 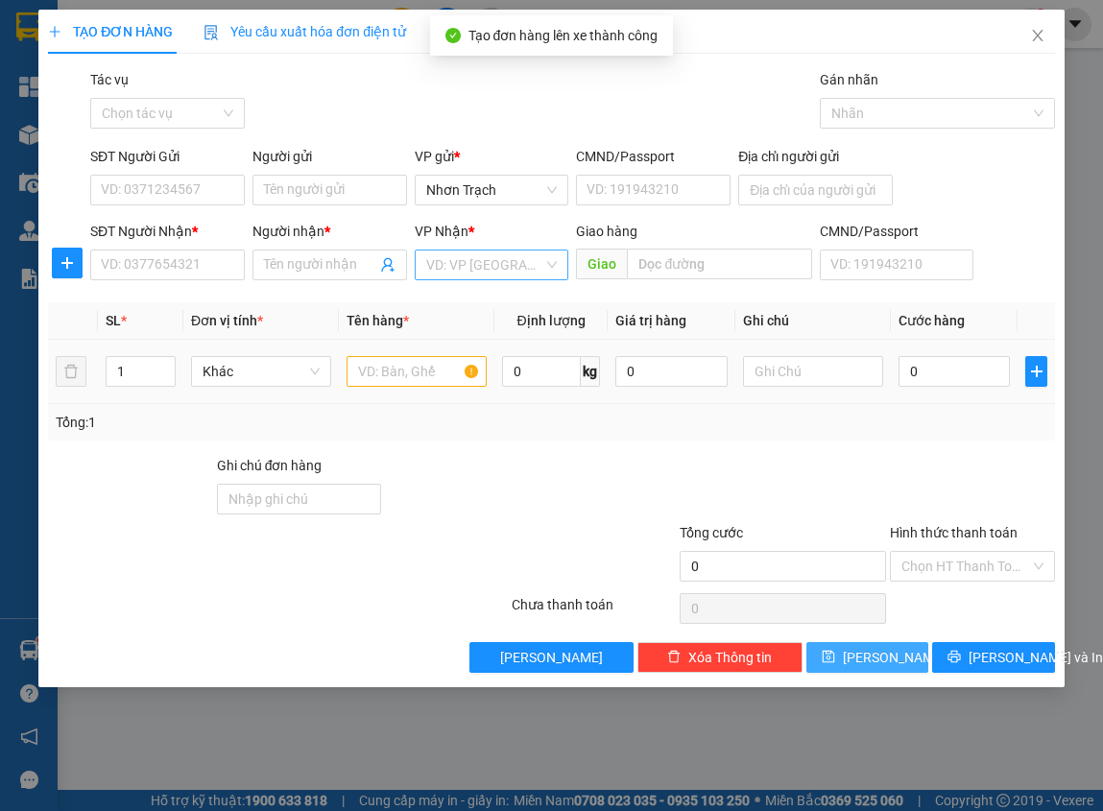 What do you see at coordinates (241, 422) in the screenshot?
I see `div: Tổng: 1` at bounding box center [241, 422].